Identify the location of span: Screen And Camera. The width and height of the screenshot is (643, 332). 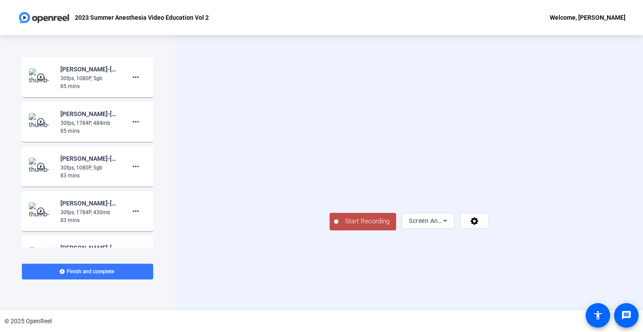
(437, 221).